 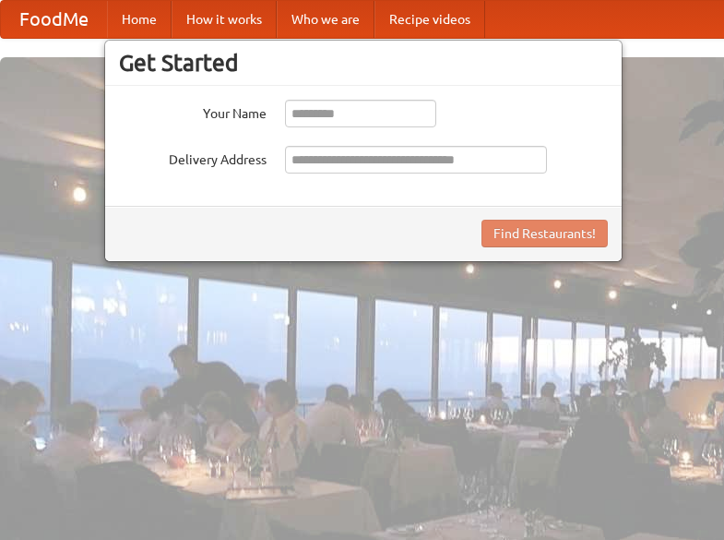 I want to click on a: Home, so click(x=139, y=19).